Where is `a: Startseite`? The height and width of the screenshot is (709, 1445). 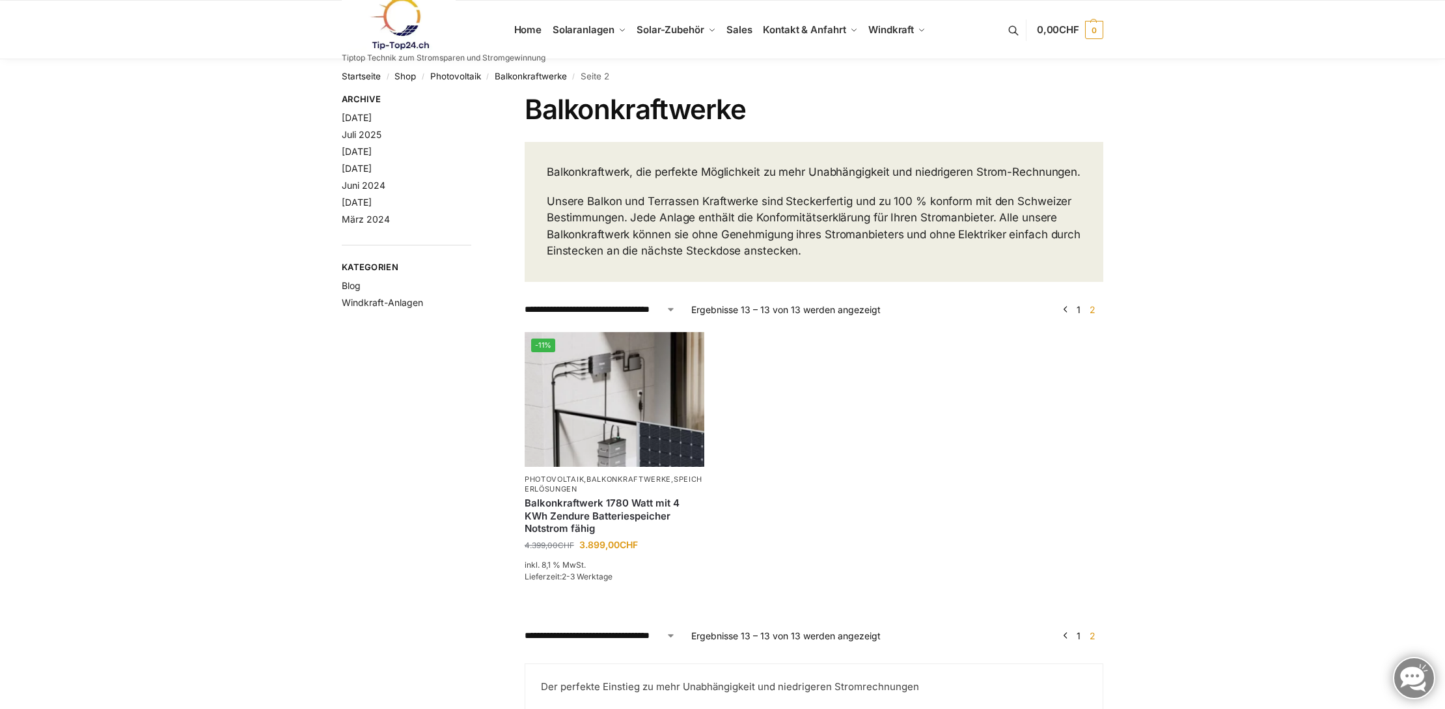
a: Startseite is located at coordinates (361, 76).